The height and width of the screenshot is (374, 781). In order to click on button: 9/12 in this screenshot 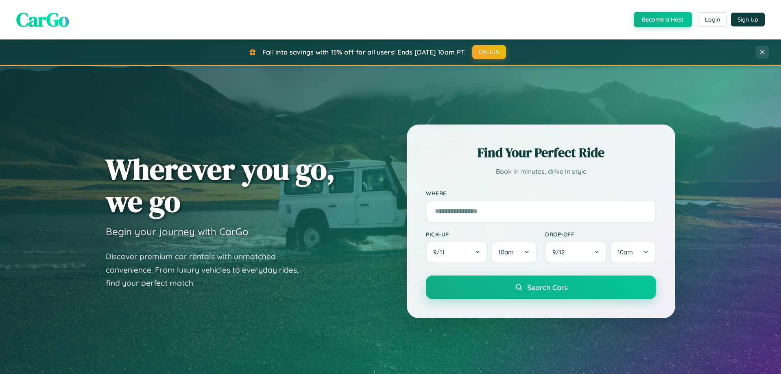, I will do `click(576, 252)`.